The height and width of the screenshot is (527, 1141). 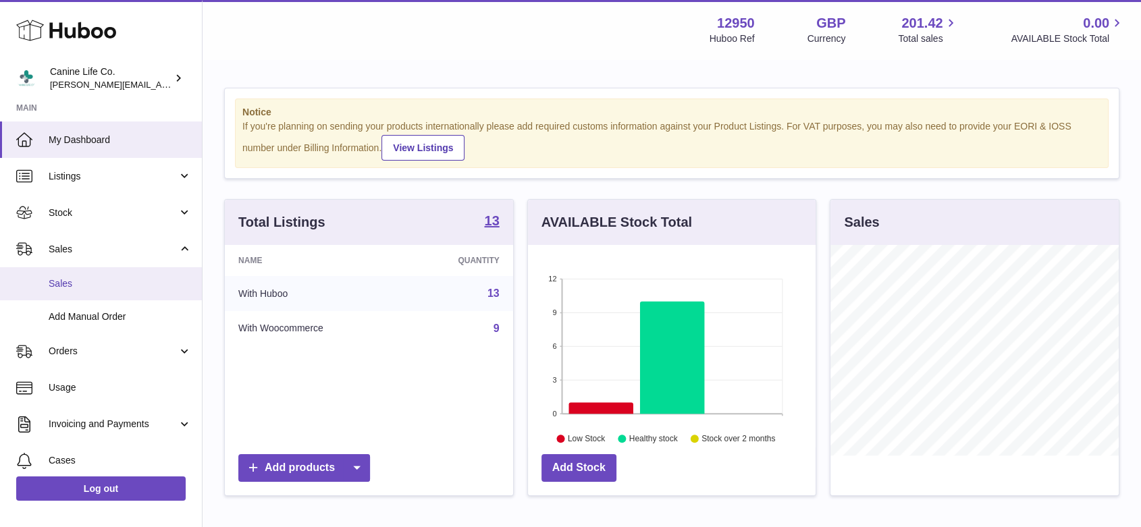 What do you see at coordinates (26, 78) in the screenshot?
I see `img: kevin@clsgltd.co.uk` at bounding box center [26, 78].